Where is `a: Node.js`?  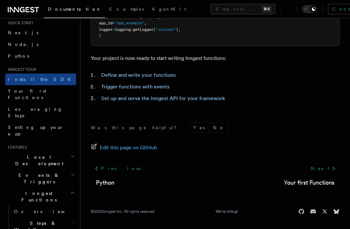 a: Node.js is located at coordinates (41, 44).